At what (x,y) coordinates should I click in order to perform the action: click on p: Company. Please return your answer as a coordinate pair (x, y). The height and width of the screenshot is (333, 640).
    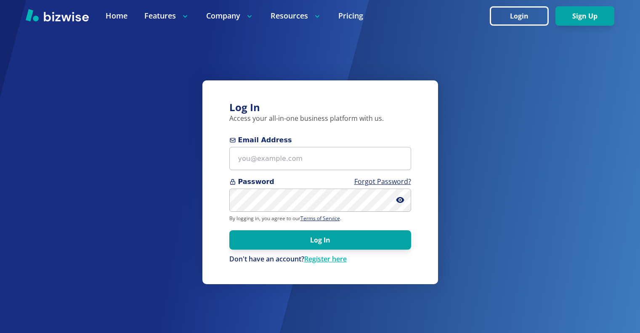
    Looking at the image, I should click on (230, 16).